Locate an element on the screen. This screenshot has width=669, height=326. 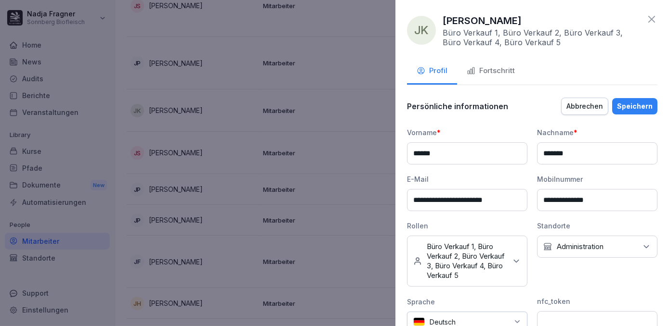
div: Abbrechen is located at coordinates (585, 106).